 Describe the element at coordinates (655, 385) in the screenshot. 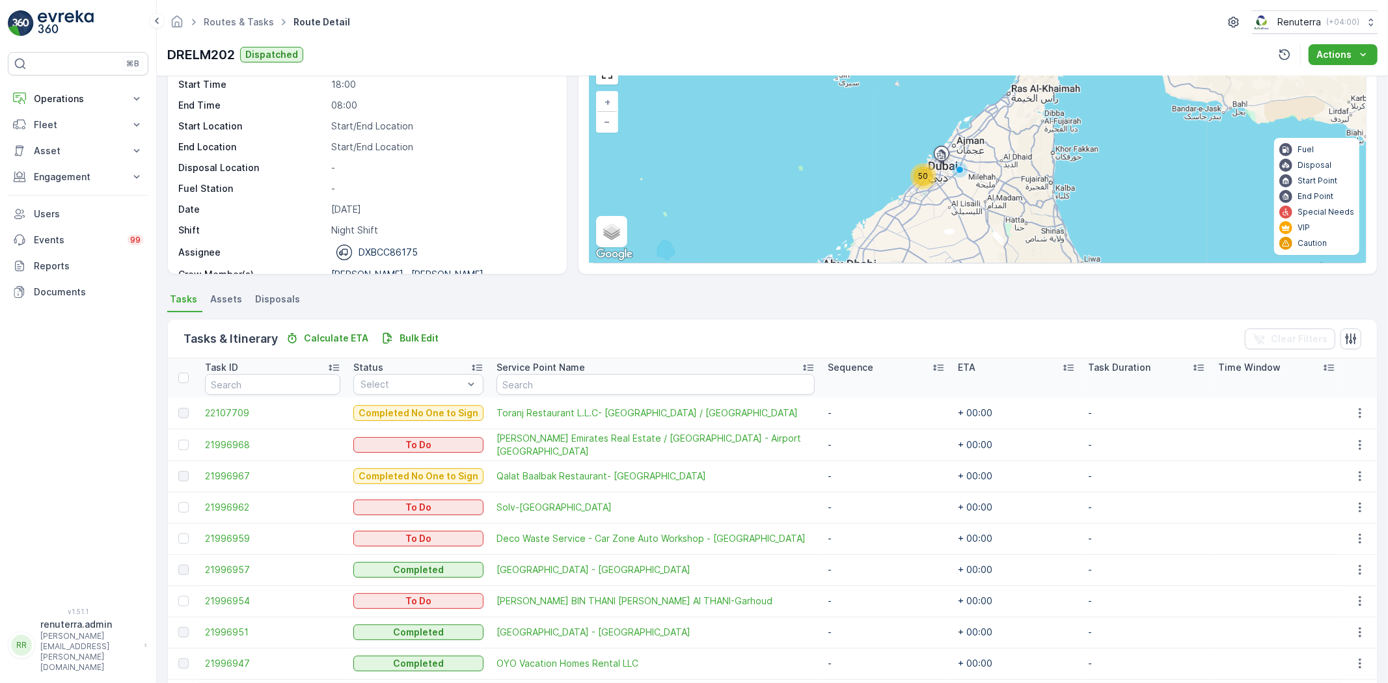

I see `input: Search` at that location.